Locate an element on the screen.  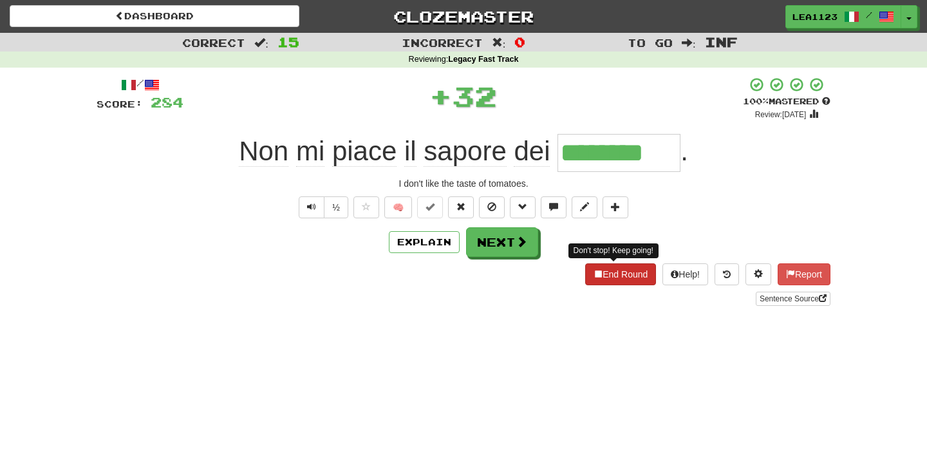
span: 284 is located at coordinates (167, 102).